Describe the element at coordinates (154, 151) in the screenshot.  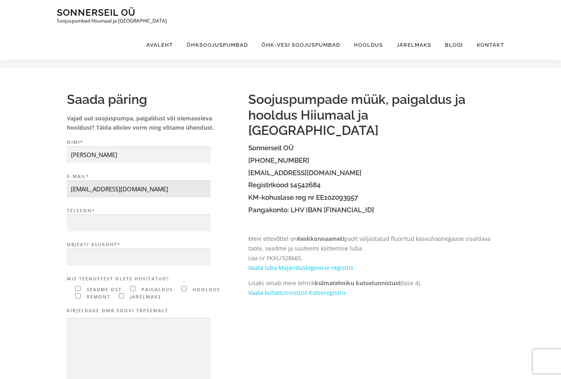
I see `label: Nimi*` at that location.